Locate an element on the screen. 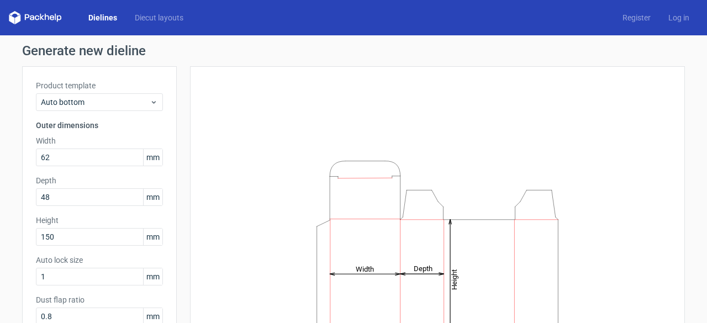 This screenshot has height=323, width=707. tspan: Depth is located at coordinates (423, 268).